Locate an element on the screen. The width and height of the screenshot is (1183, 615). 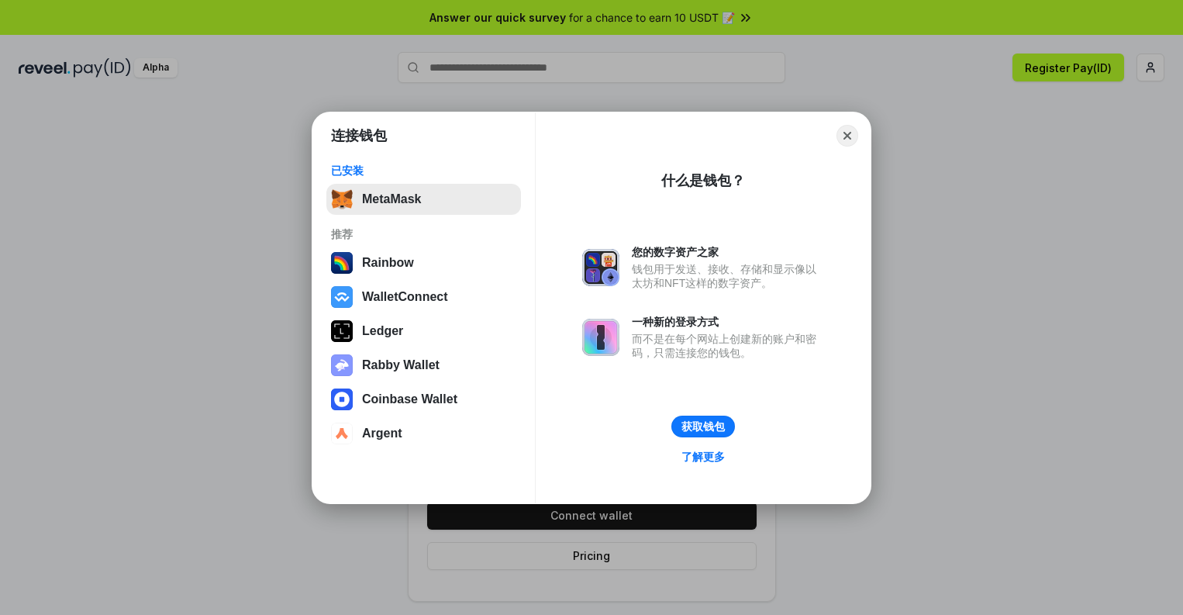
button: Rainbow is located at coordinates (423, 263).